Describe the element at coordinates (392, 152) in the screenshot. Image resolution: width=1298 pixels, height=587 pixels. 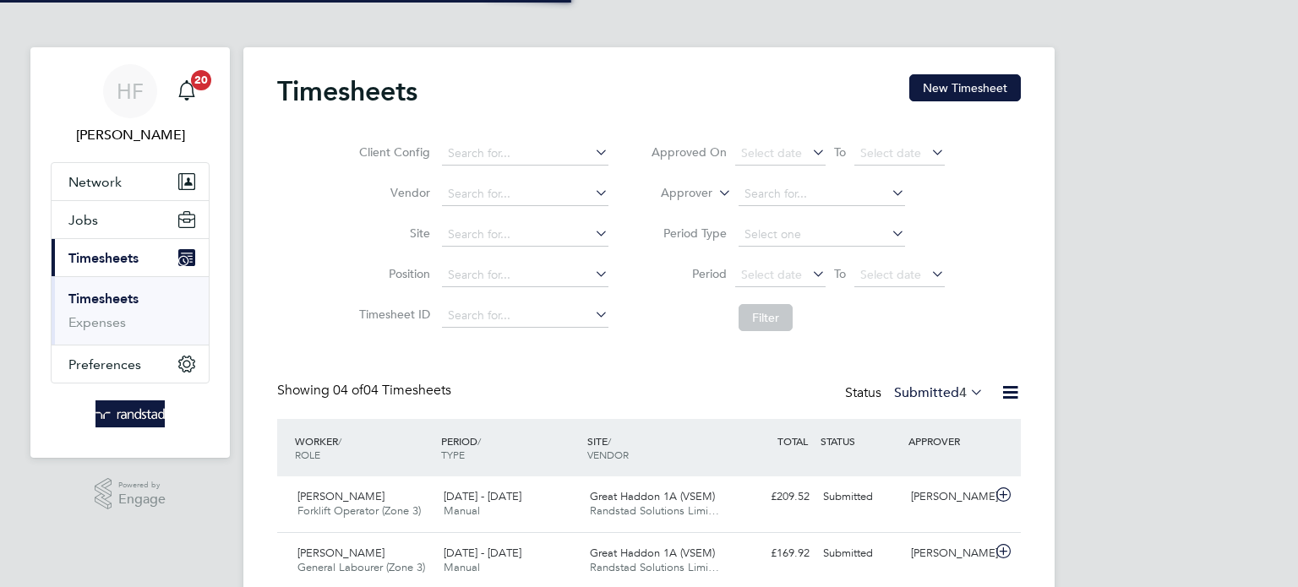
I see `label: Client Config` at that location.